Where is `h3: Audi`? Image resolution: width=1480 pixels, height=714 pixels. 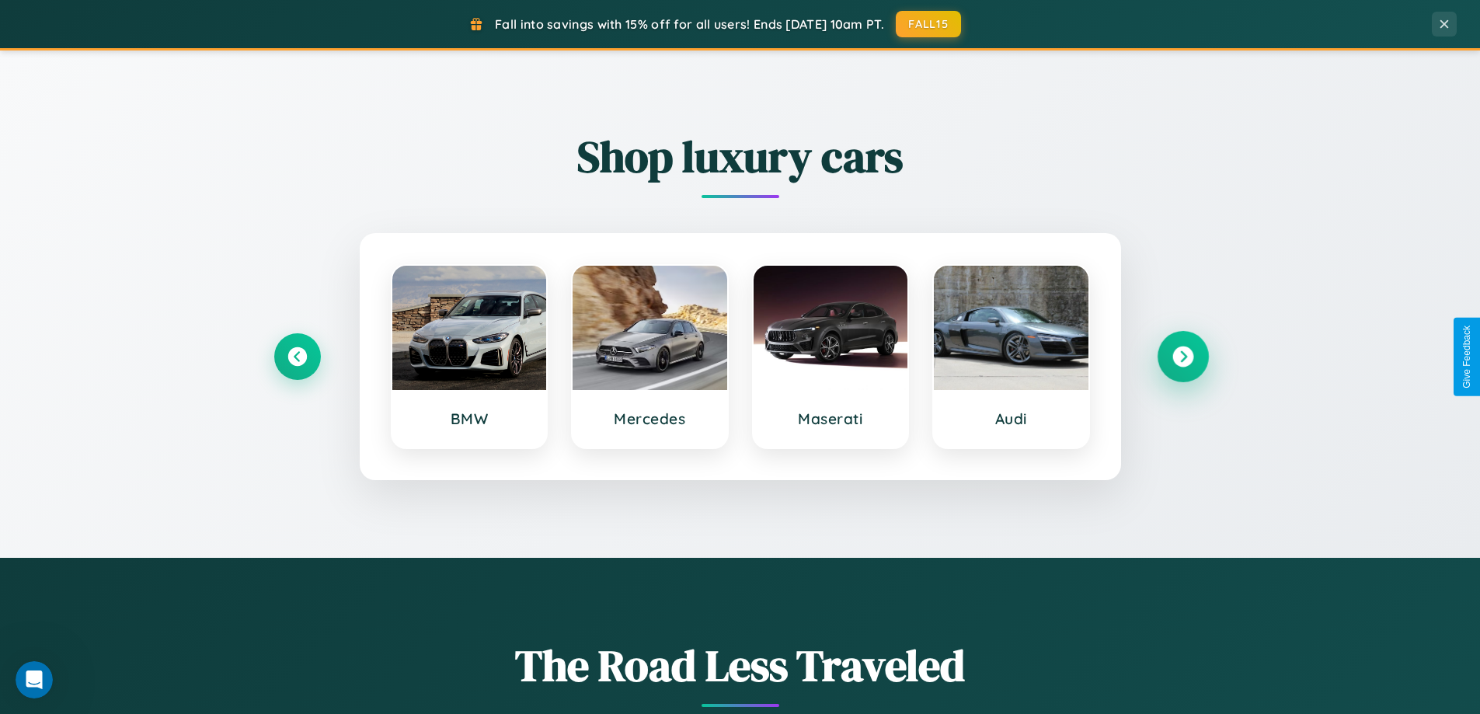
h3: Audi is located at coordinates (1011, 419).